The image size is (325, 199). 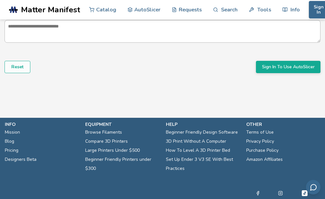 I want to click on a: How To Level A 3D Printer Bed, so click(x=198, y=150).